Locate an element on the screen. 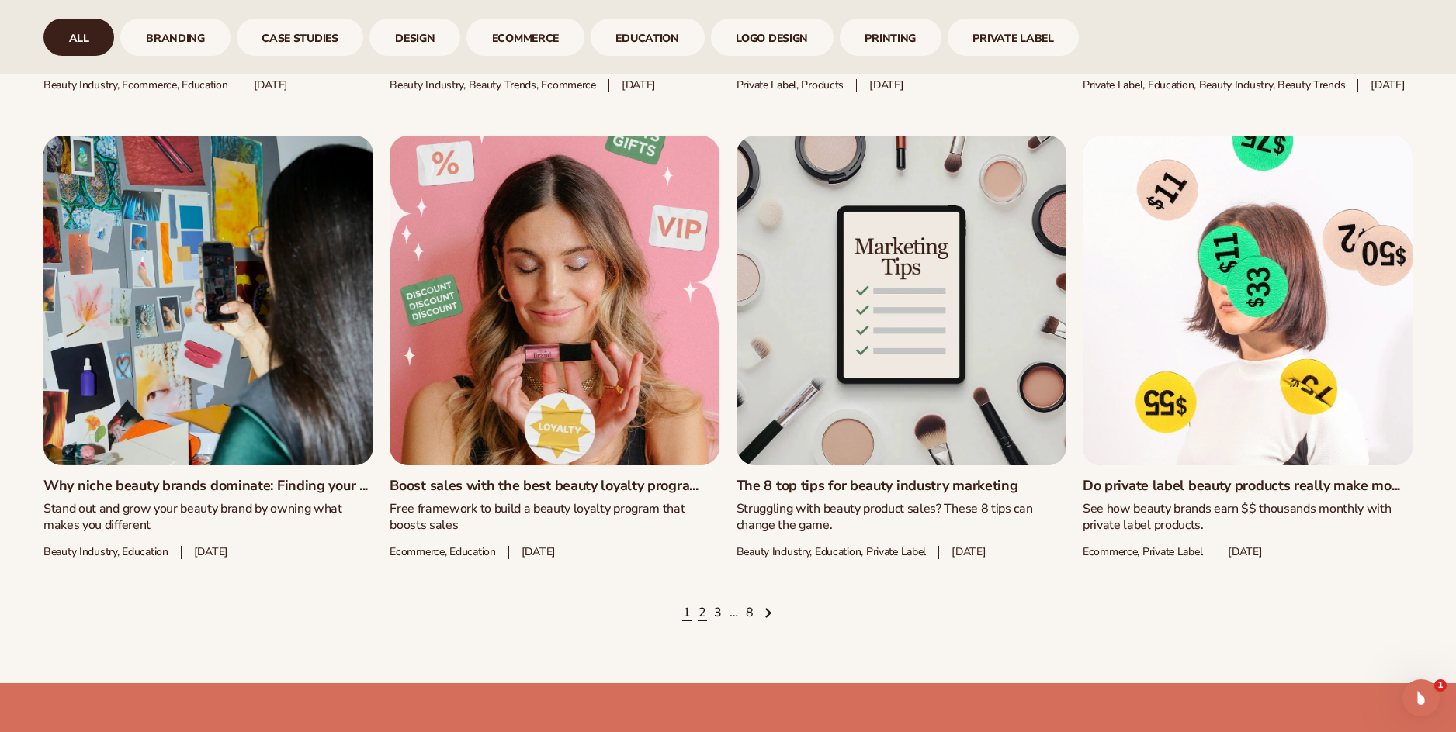 The image size is (1456, 732). span: Private Label, Products is located at coordinates (790, 85).